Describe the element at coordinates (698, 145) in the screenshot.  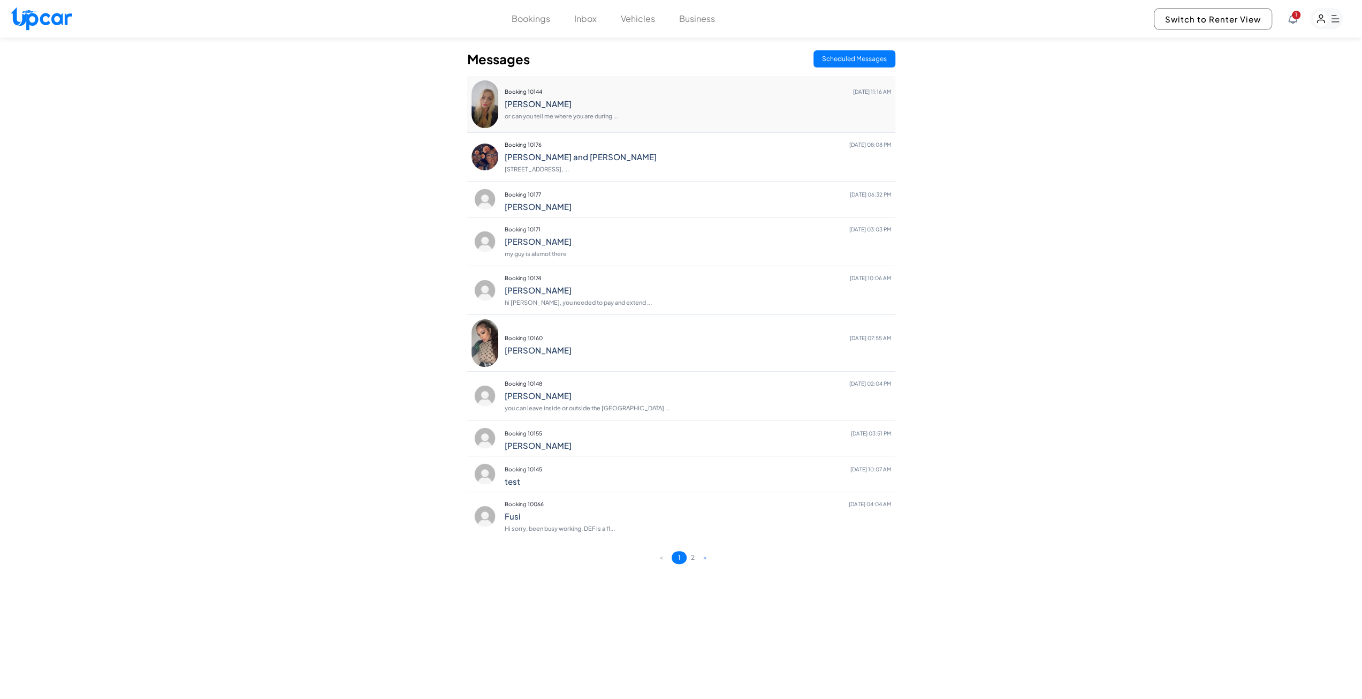
I see `p: Booking 10176` at that location.